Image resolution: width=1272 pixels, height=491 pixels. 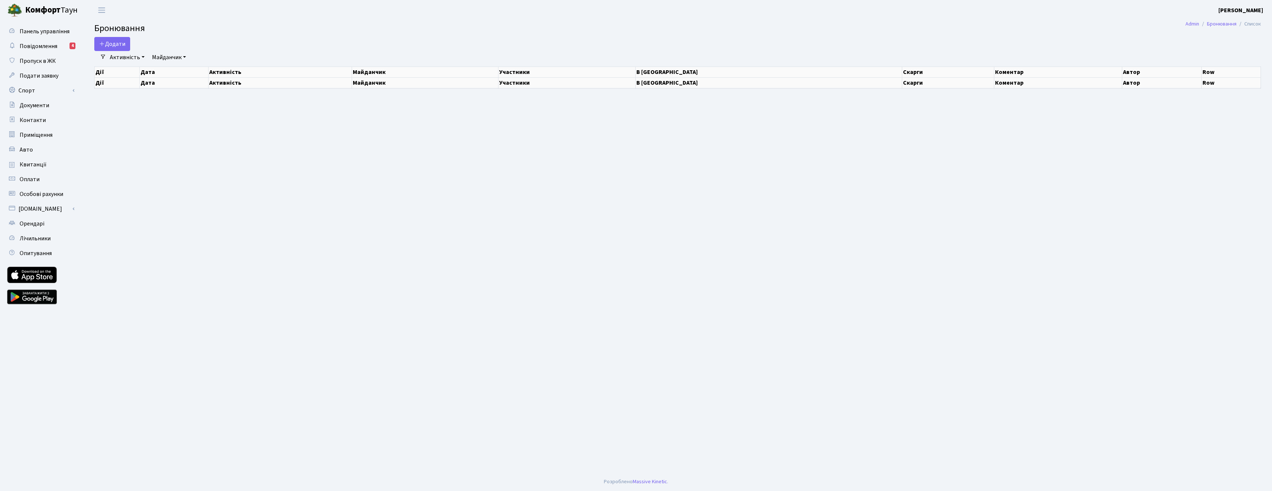 What do you see at coordinates (169, 57) in the screenshot?
I see `a: Майданчик` at bounding box center [169, 57].